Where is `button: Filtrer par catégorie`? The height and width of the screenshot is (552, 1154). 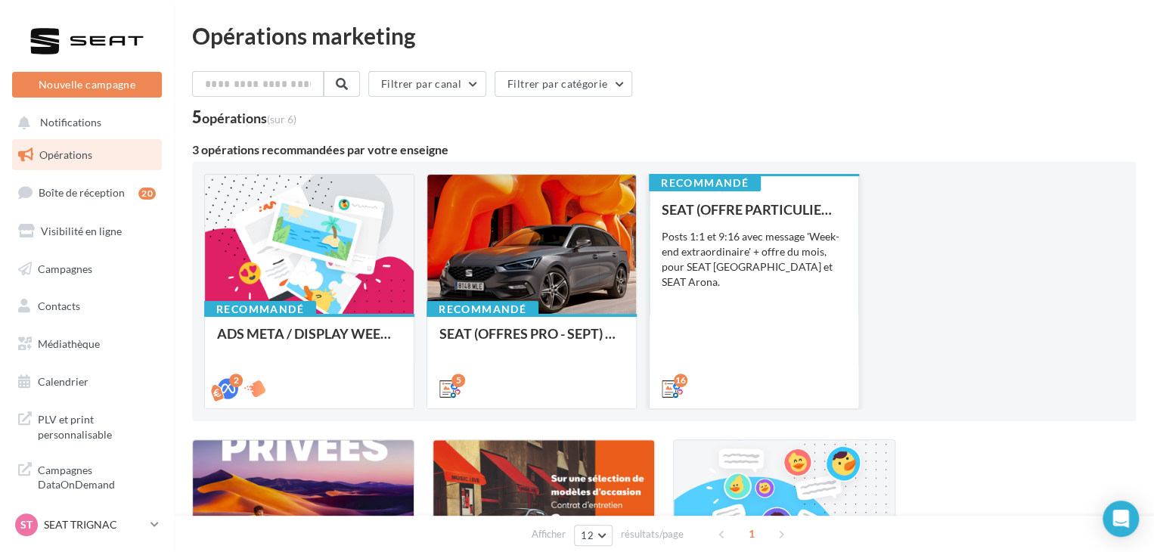 button: Filtrer par catégorie is located at coordinates (563, 84).